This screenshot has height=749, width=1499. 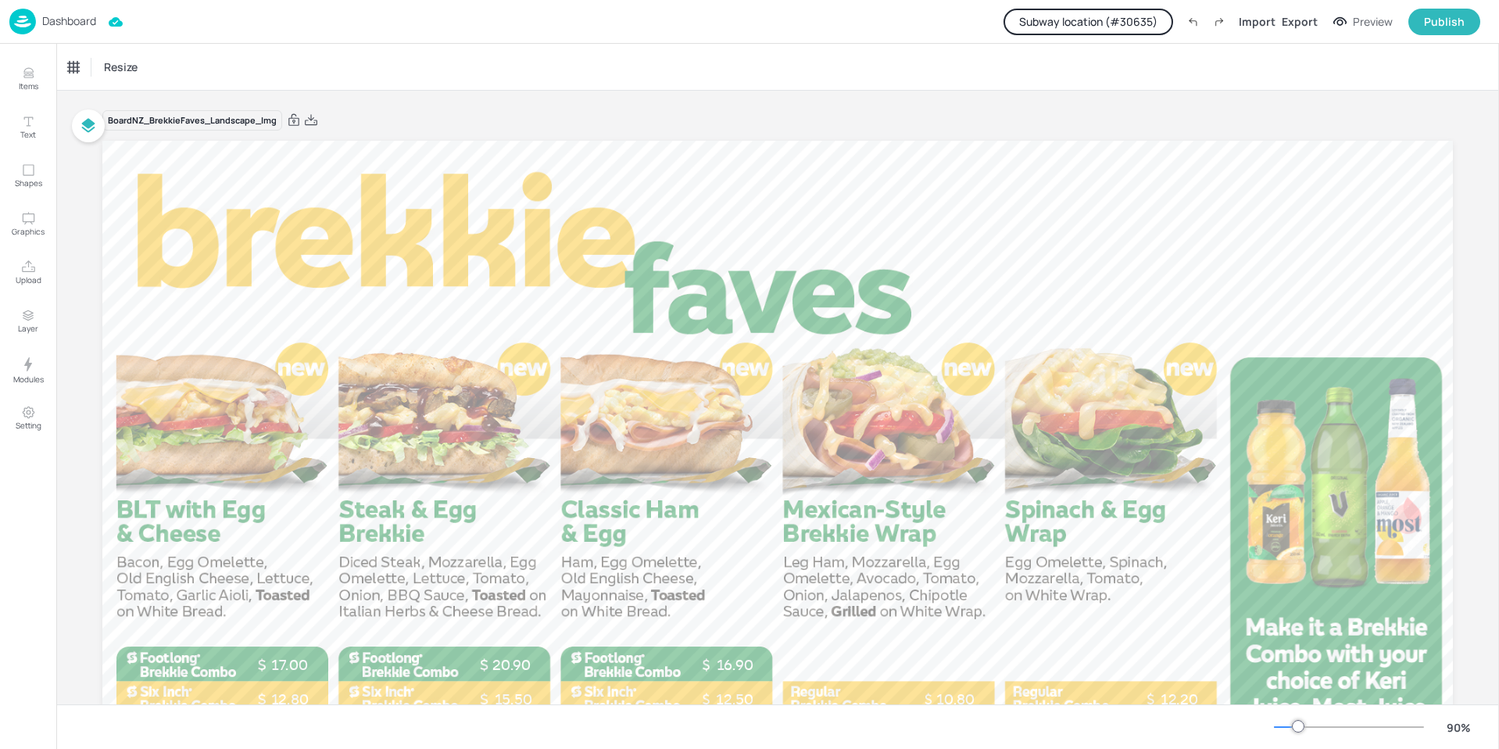 What do you see at coordinates (1372, 22) in the screenshot?
I see `div: Preview` at bounding box center [1372, 22].